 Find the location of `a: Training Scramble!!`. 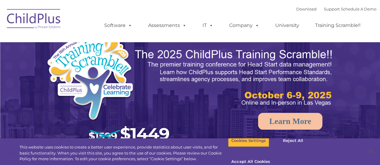

a: Training Scramble!! is located at coordinates (337, 26).